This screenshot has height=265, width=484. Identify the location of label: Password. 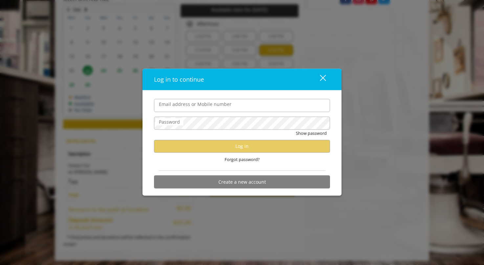
(169, 122).